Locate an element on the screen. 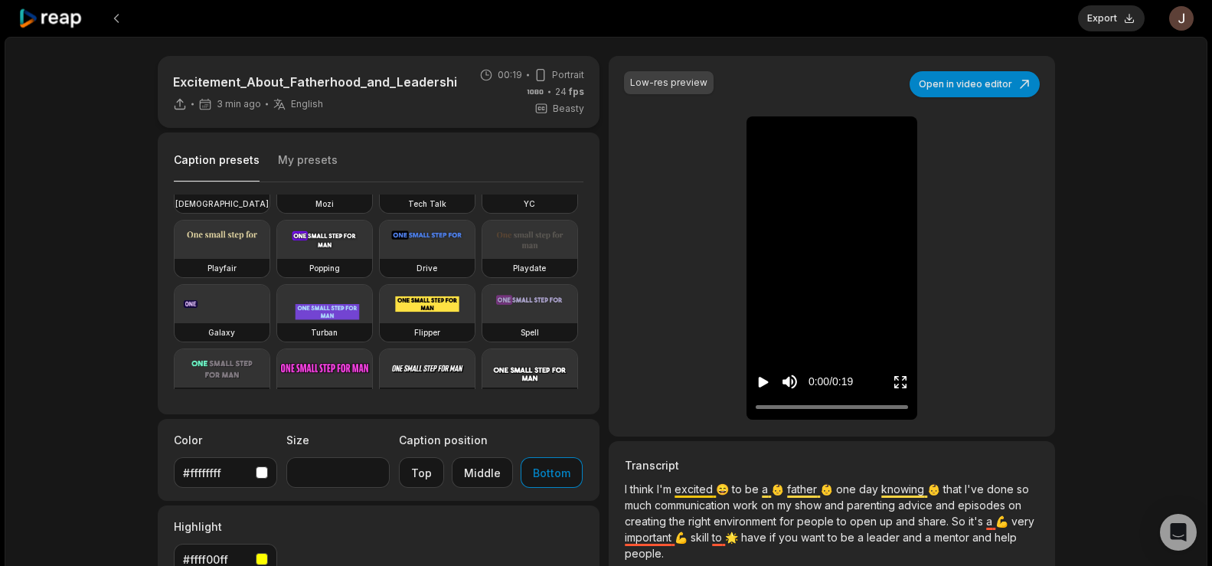 The width and height of the screenshot is (1212, 566). span: Portrait is located at coordinates (568, 75).